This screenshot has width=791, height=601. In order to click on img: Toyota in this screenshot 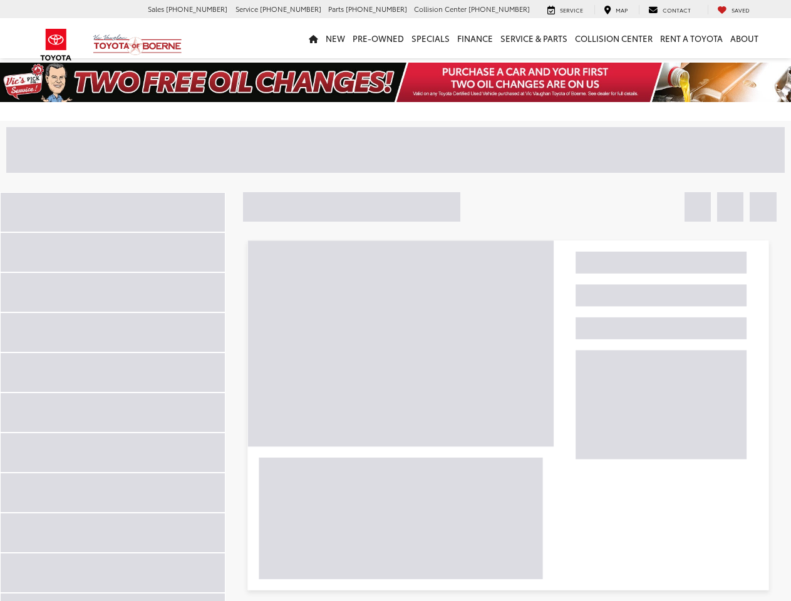, I will do `click(56, 44)`.